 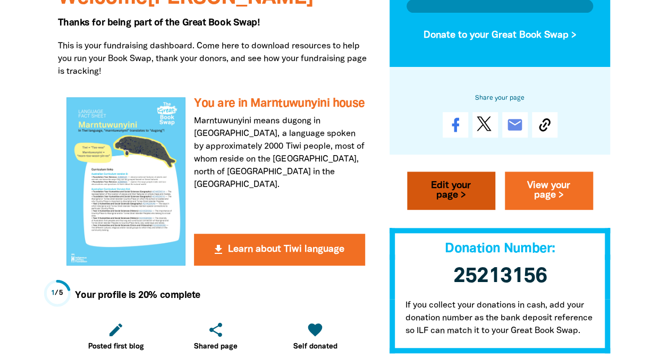 I want to click on span: Shared page, so click(x=216, y=347).